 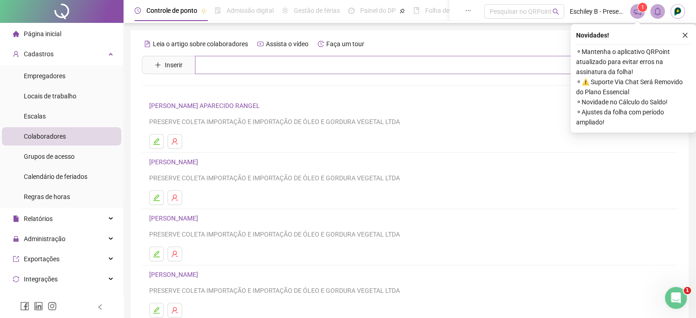 What do you see at coordinates (45, 136) in the screenshot?
I see `span: Colaboradores` at bounding box center [45, 136].